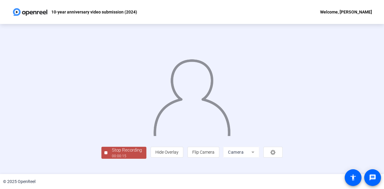 This screenshot has width=384, height=189. What do you see at coordinates (167, 152) in the screenshot?
I see `span: Hide Overlay` at bounding box center [167, 152].